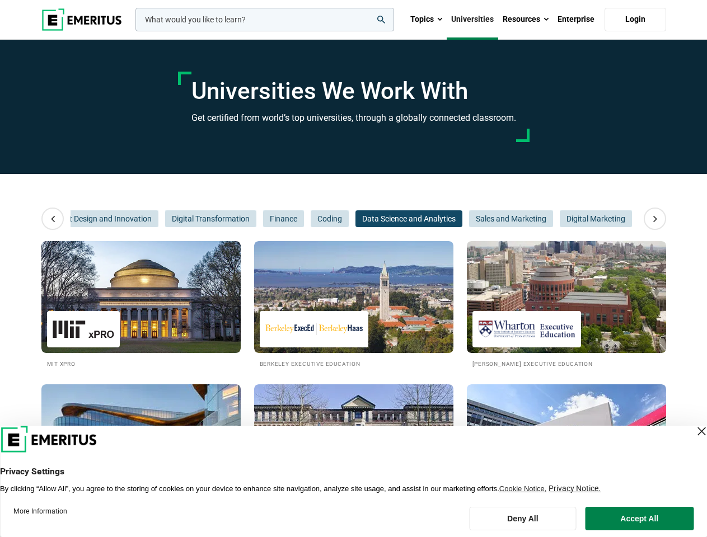  I want to click on span: Digital Transformation, so click(210, 219).